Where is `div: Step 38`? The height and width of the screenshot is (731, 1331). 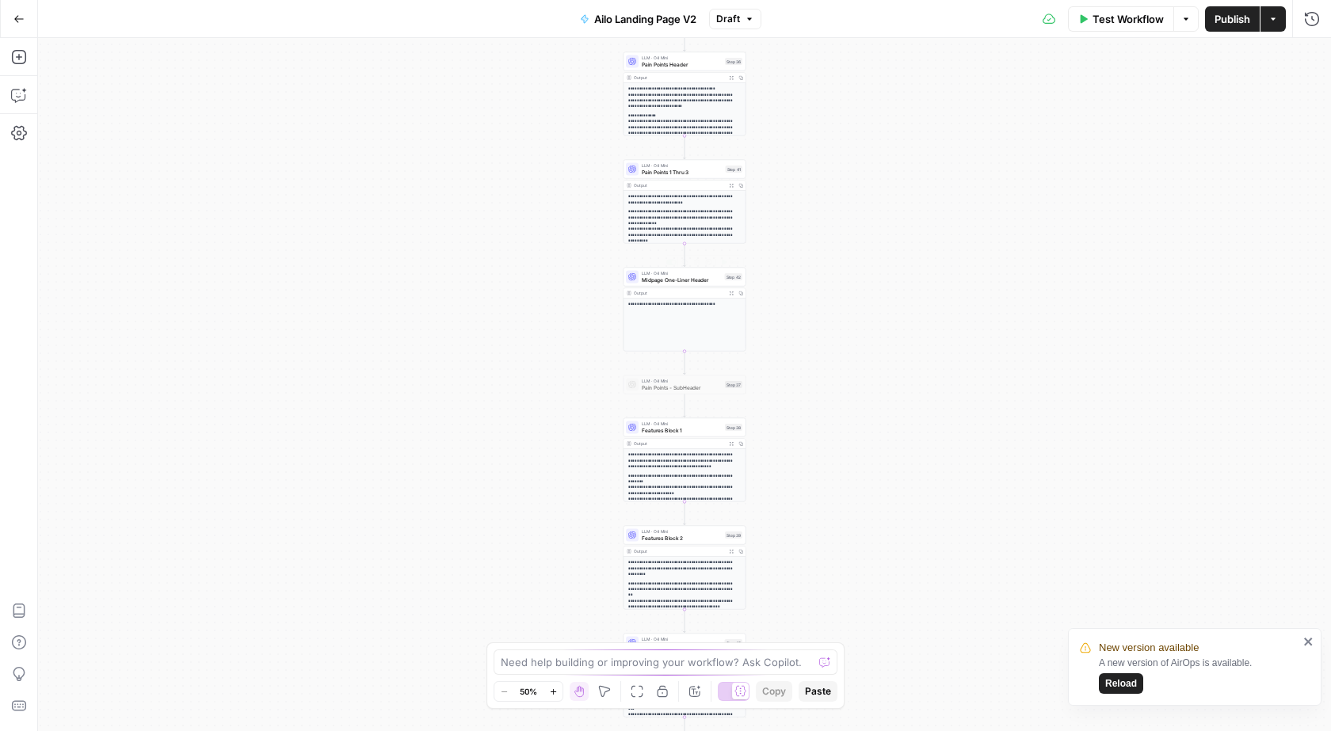
div: Step 38 is located at coordinates (734, 427).